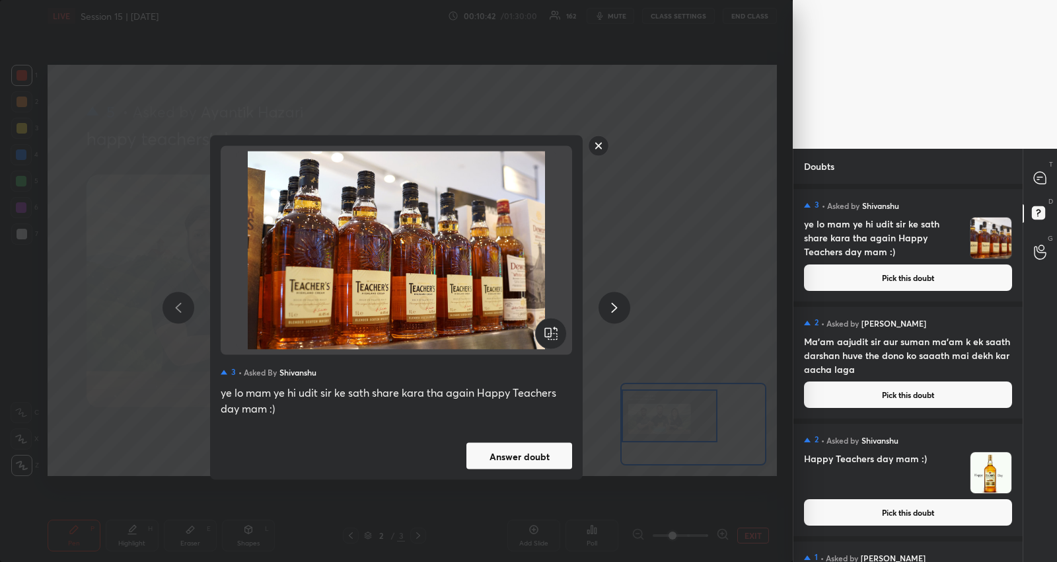  What do you see at coordinates (908, 373) in the screenshot?
I see `div: grid` at bounding box center [908, 373].